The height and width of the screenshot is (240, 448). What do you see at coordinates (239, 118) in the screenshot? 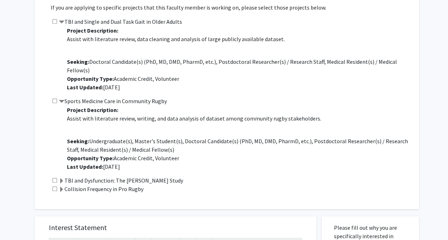
I see `p: Assist with literature review, writing, and data analysis of dataset among community rugby stakeh...` at bounding box center [239, 118].